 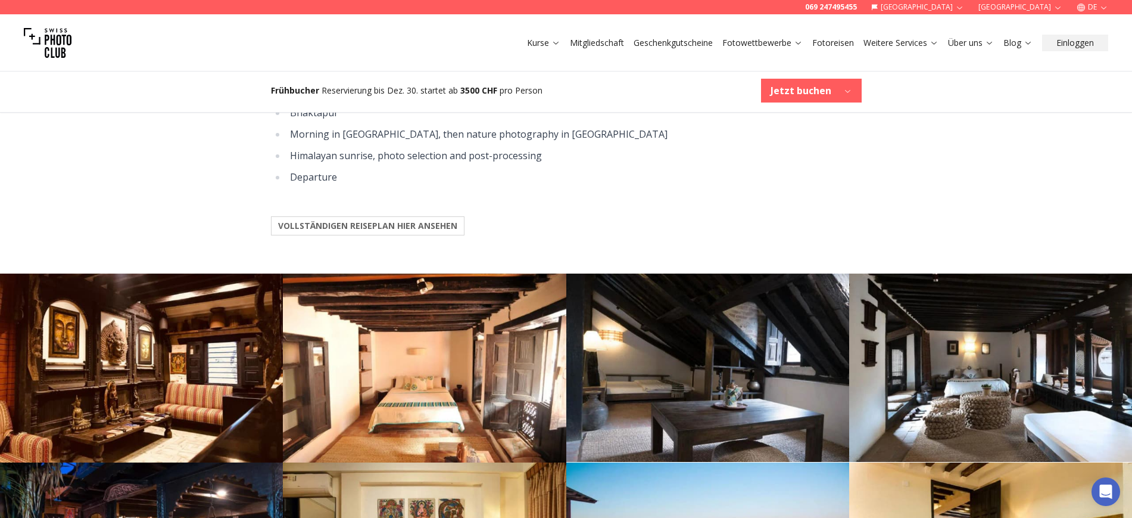 I want to click on b: Jetzt buchen, so click(x=801, y=91).